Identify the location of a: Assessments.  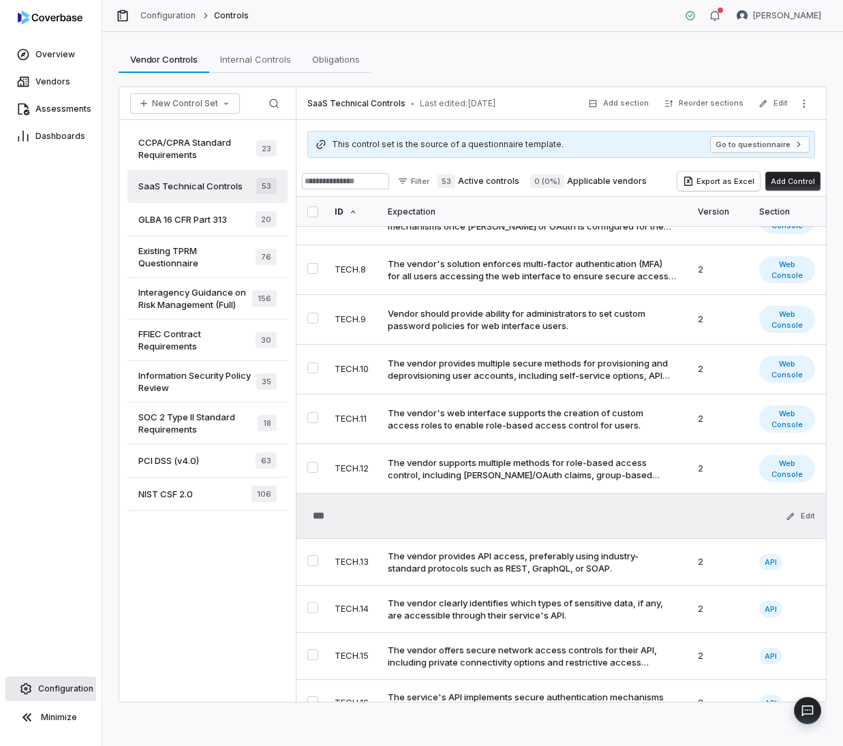
(50, 109).